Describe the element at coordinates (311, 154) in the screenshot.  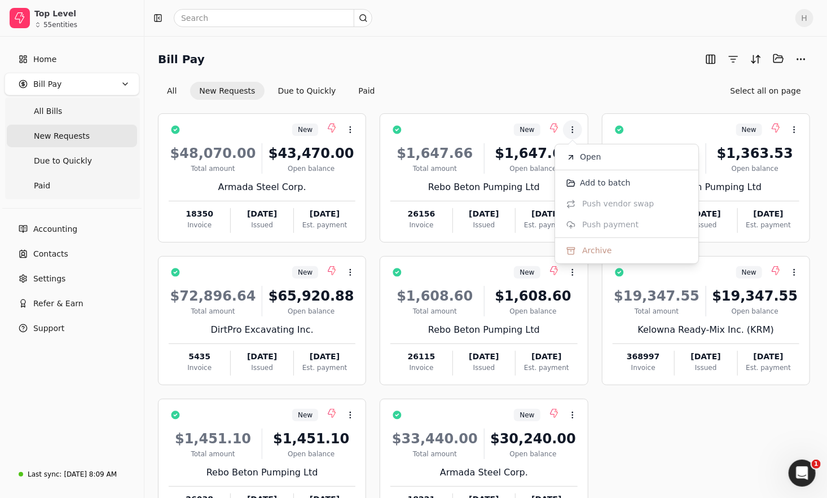
I see `div: $43,470.00` at that location.